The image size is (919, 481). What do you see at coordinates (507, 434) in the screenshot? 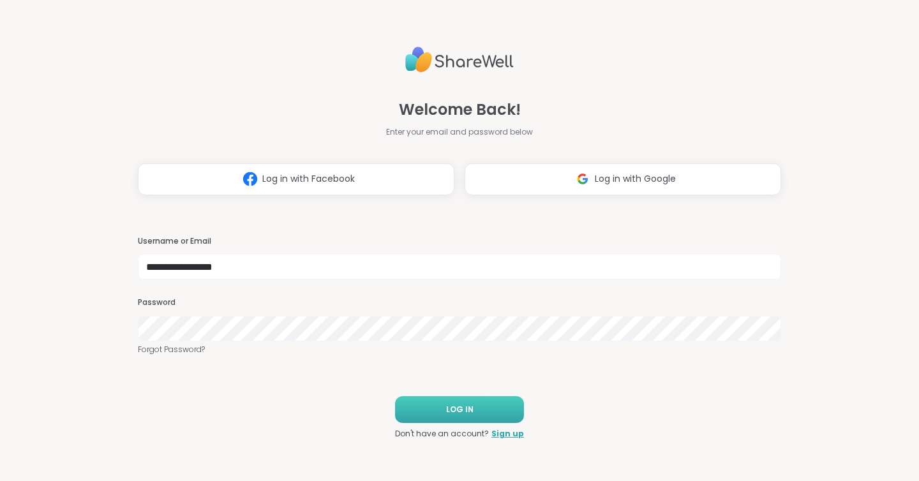
I see `a: Sign up` at bounding box center [507, 434].